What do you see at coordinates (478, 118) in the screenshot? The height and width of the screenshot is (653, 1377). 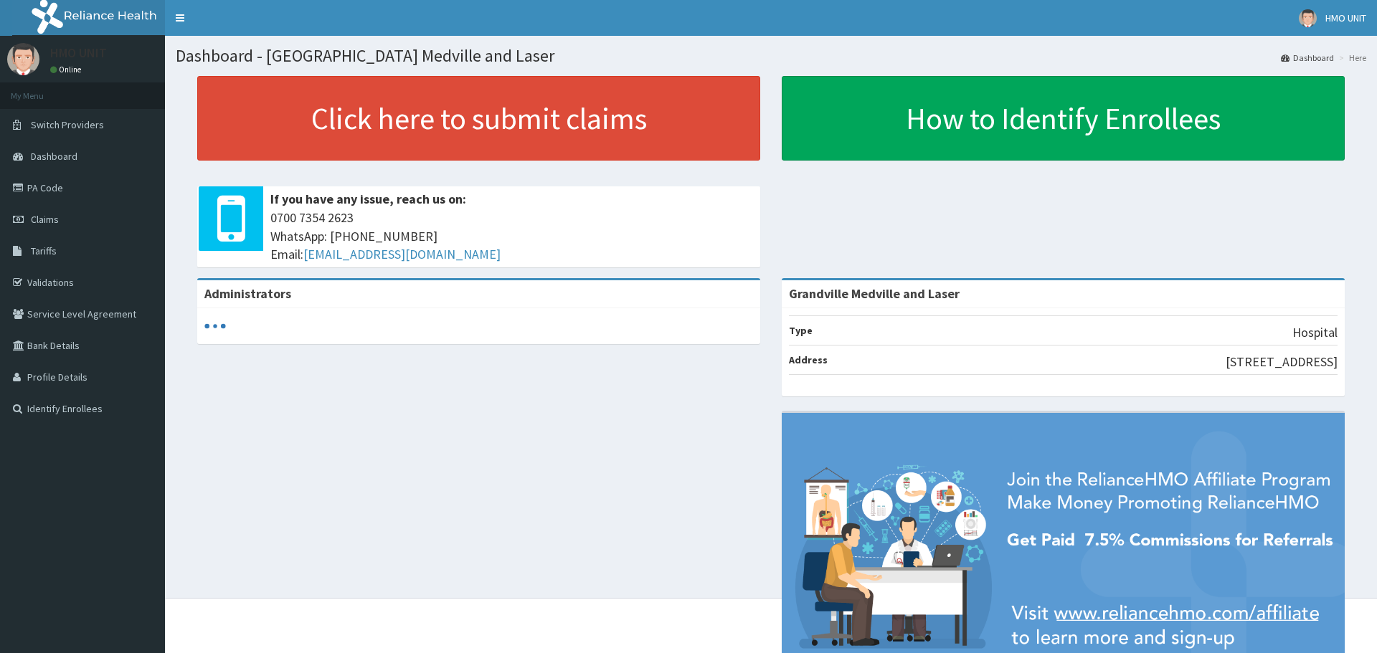 I see `a: Click here to submit claims` at bounding box center [478, 118].